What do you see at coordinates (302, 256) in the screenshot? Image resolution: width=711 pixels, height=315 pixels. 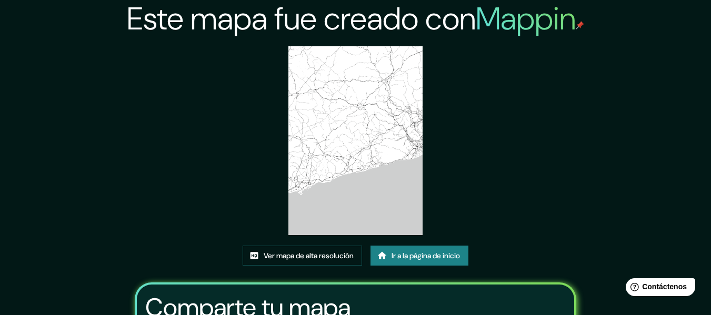 I see `a: Ver mapa de alta resolución` at bounding box center [302, 256].